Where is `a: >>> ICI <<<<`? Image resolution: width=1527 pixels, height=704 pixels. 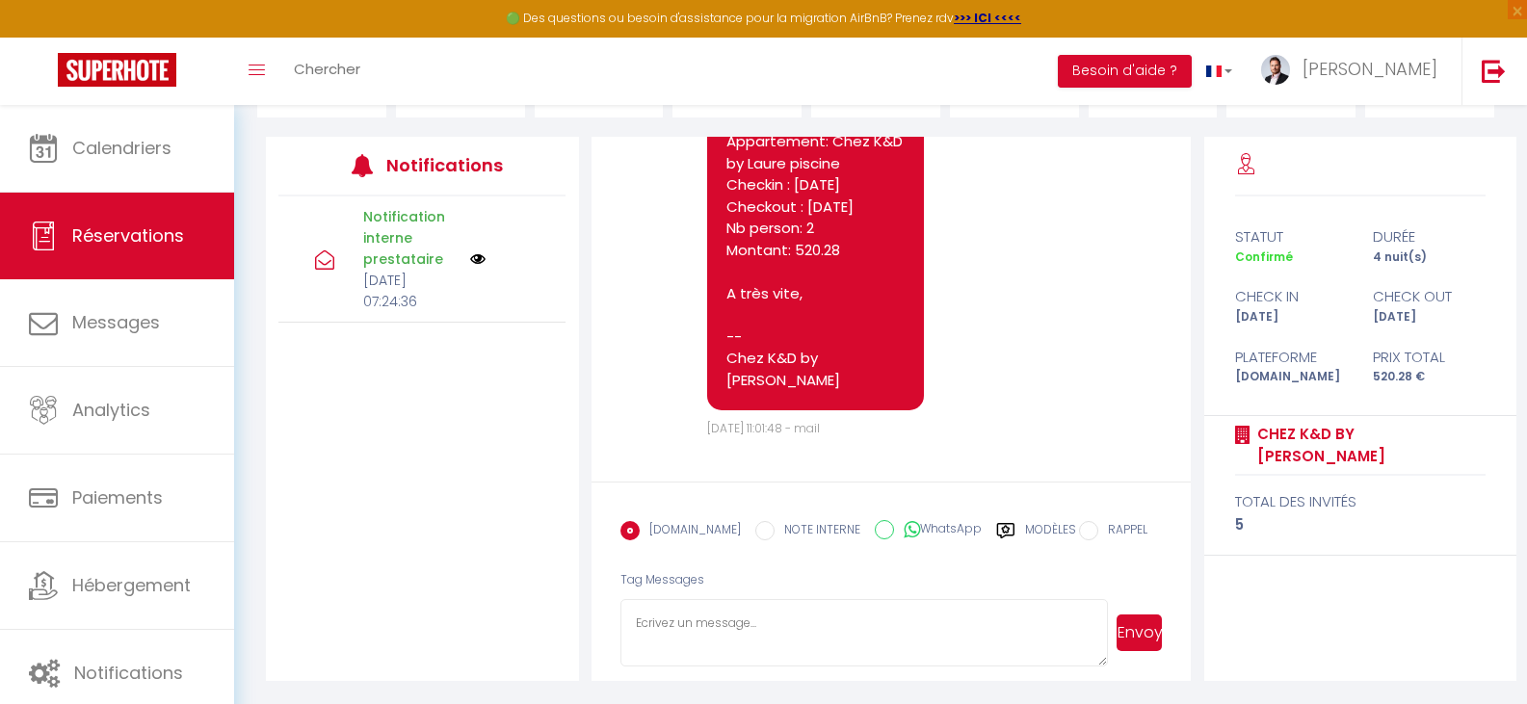
a: >>> ICI <<<< is located at coordinates (987, 17).